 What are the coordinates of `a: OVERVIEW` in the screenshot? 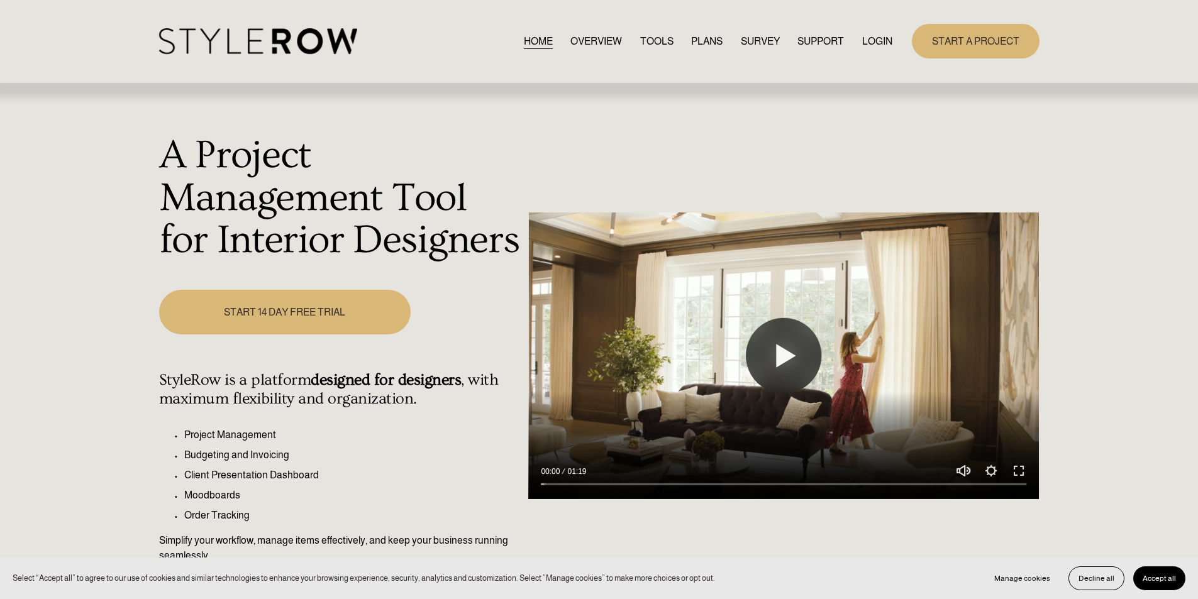 It's located at (596, 41).